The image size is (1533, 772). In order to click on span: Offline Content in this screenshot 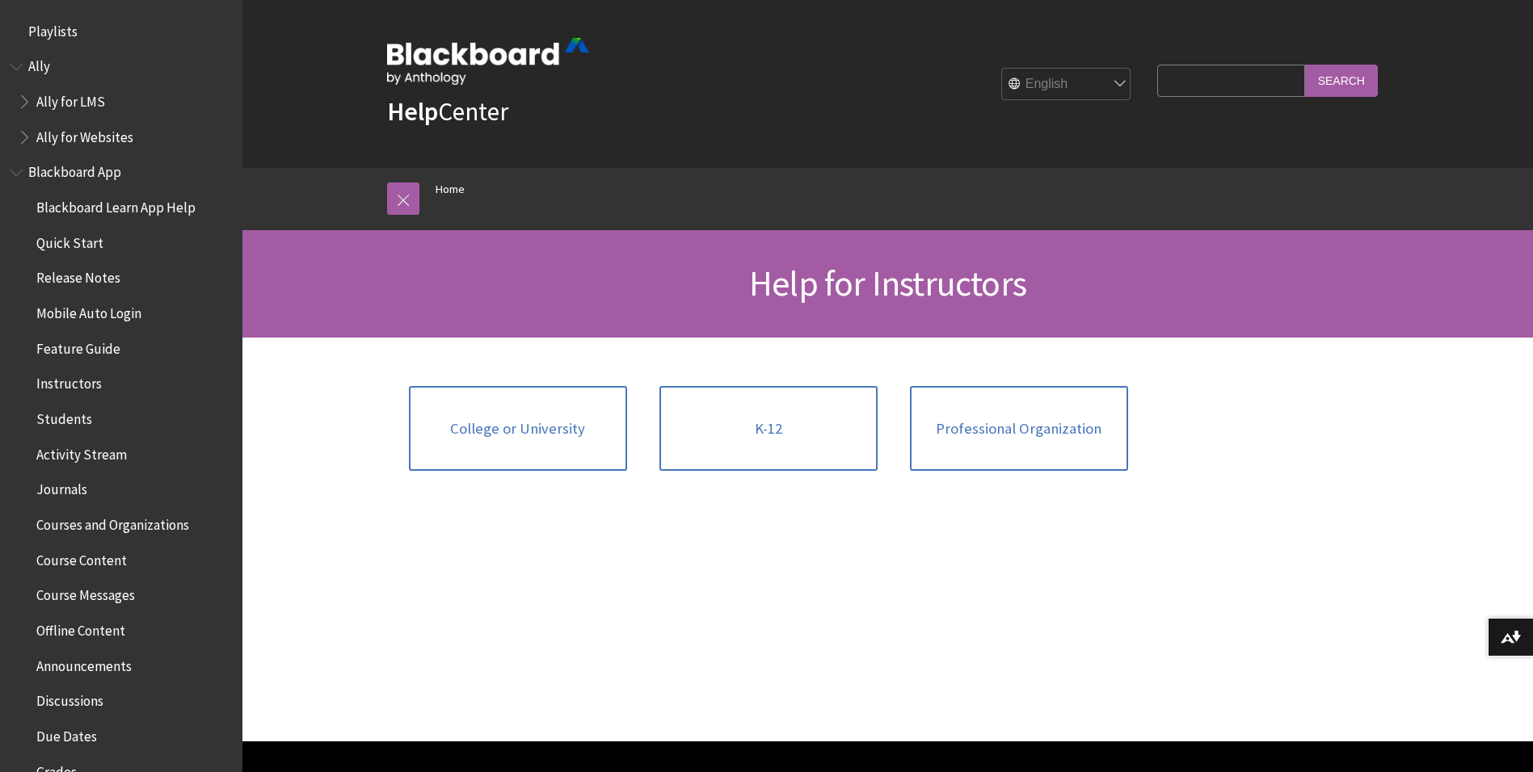, I will do `click(81, 628)`.